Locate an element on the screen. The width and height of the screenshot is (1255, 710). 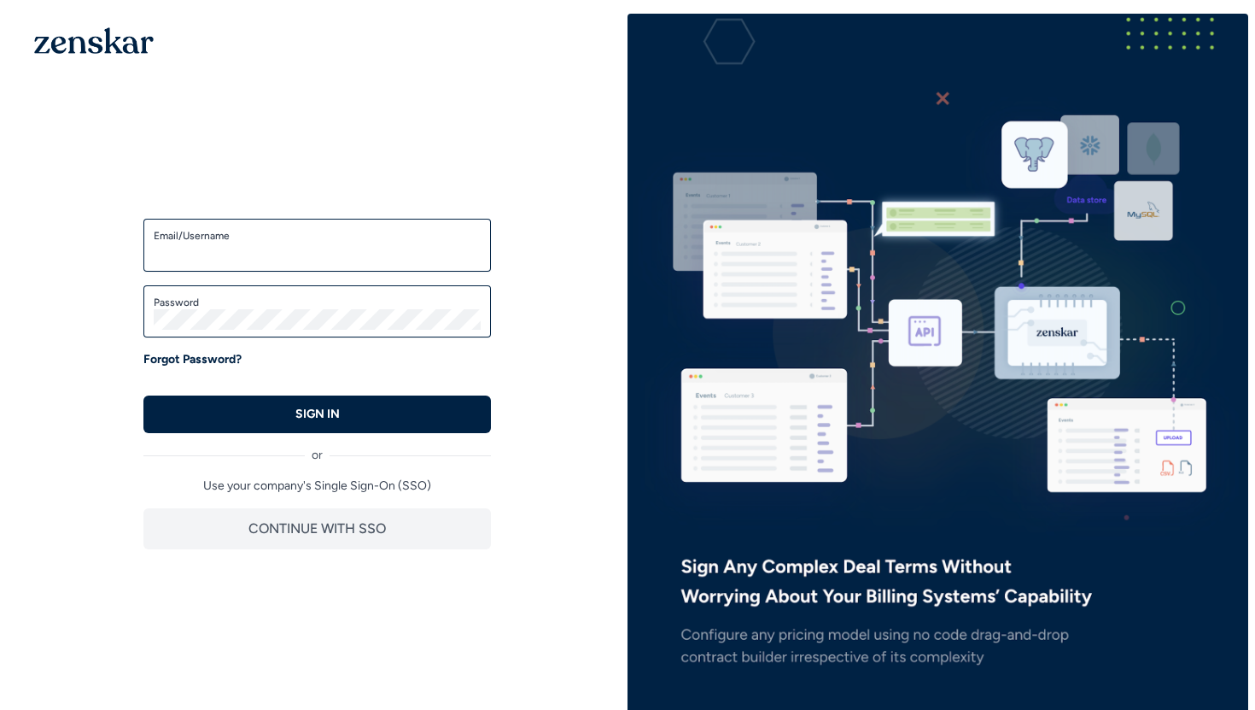
p: Forgot Password? is located at coordinates (192, 360).